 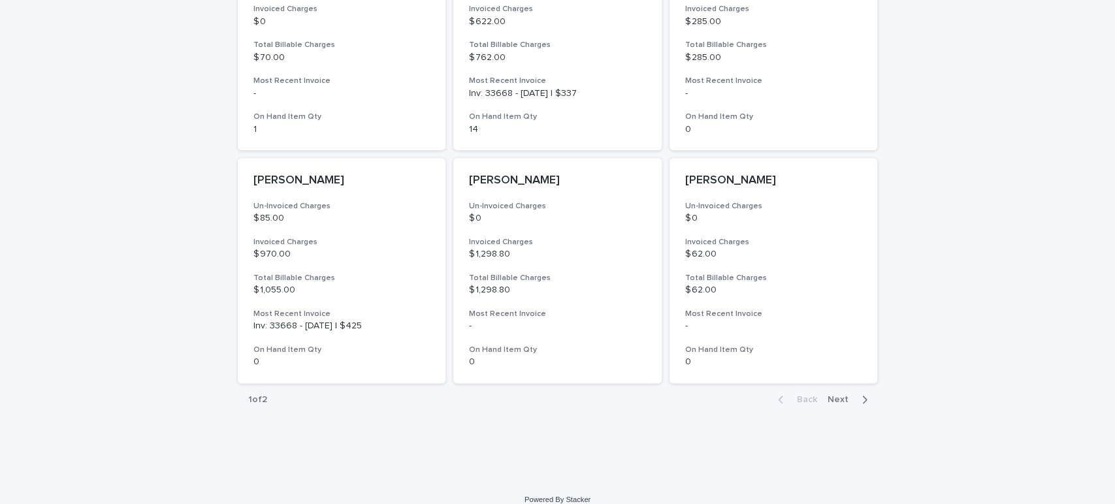 What do you see at coordinates (342, 58) in the screenshot?
I see `p: $ 70.00` at bounding box center [342, 58].